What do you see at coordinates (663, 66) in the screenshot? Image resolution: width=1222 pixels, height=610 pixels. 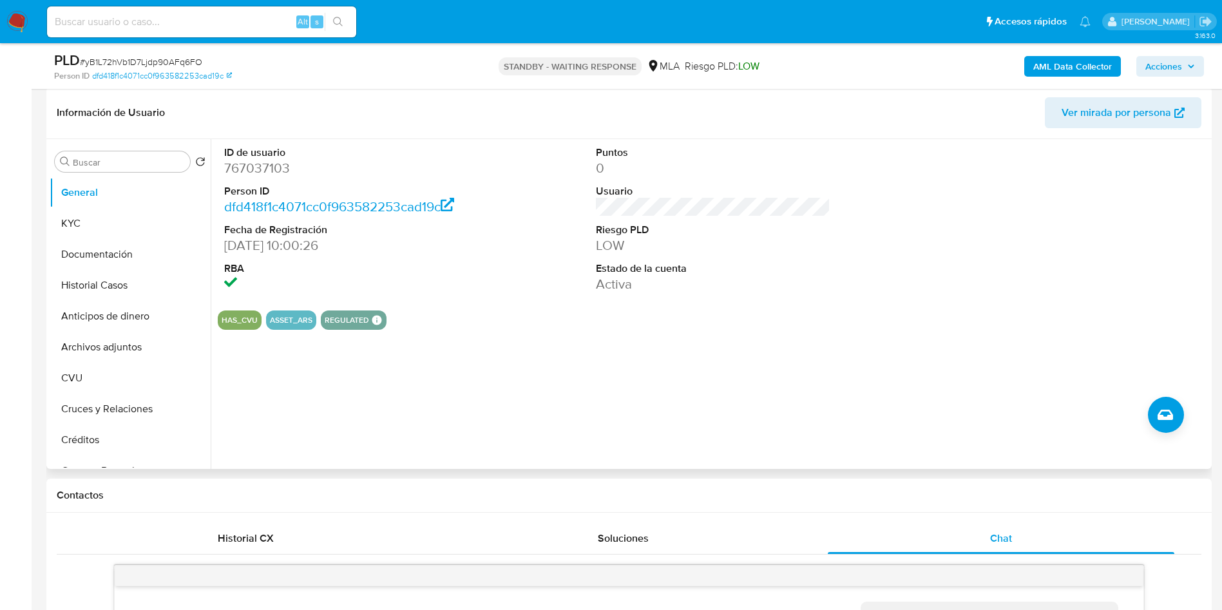 I see `div: MLA` at bounding box center [663, 66].